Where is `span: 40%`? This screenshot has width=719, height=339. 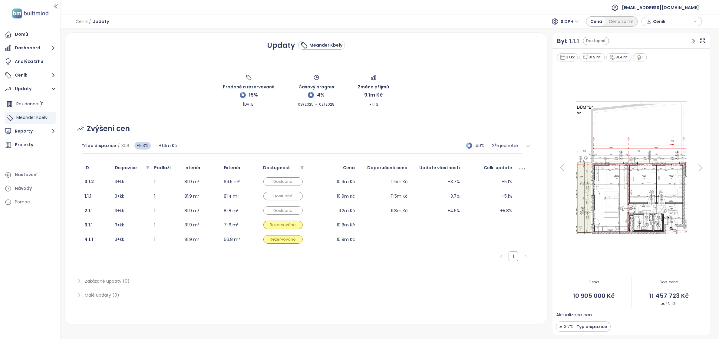 span: 40% is located at coordinates (482, 146).